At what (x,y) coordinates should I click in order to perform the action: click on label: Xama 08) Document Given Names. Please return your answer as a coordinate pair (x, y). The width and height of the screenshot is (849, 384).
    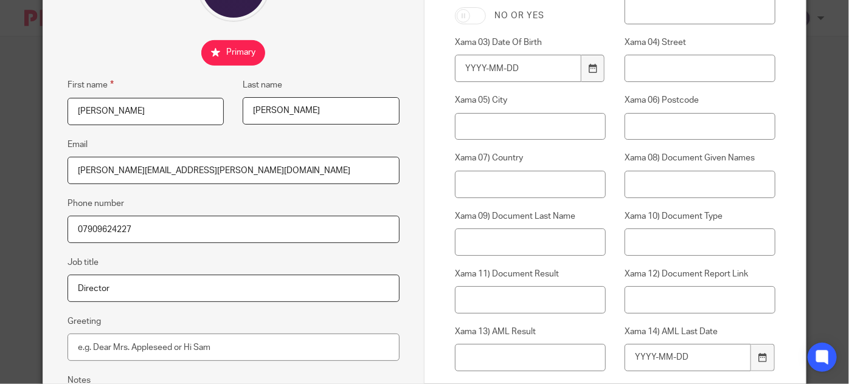
    Looking at the image, I should click on (700, 158).